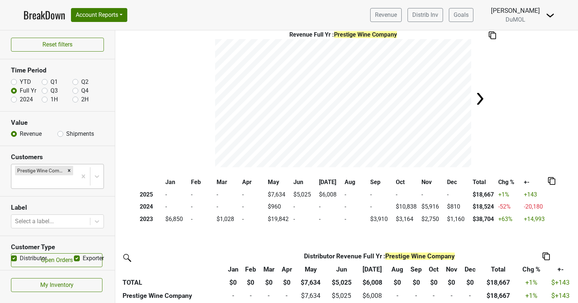  What do you see at coordinates (458, 219) in the screenshot?
I see `td: $1,160` at bounding box center [458, 219].